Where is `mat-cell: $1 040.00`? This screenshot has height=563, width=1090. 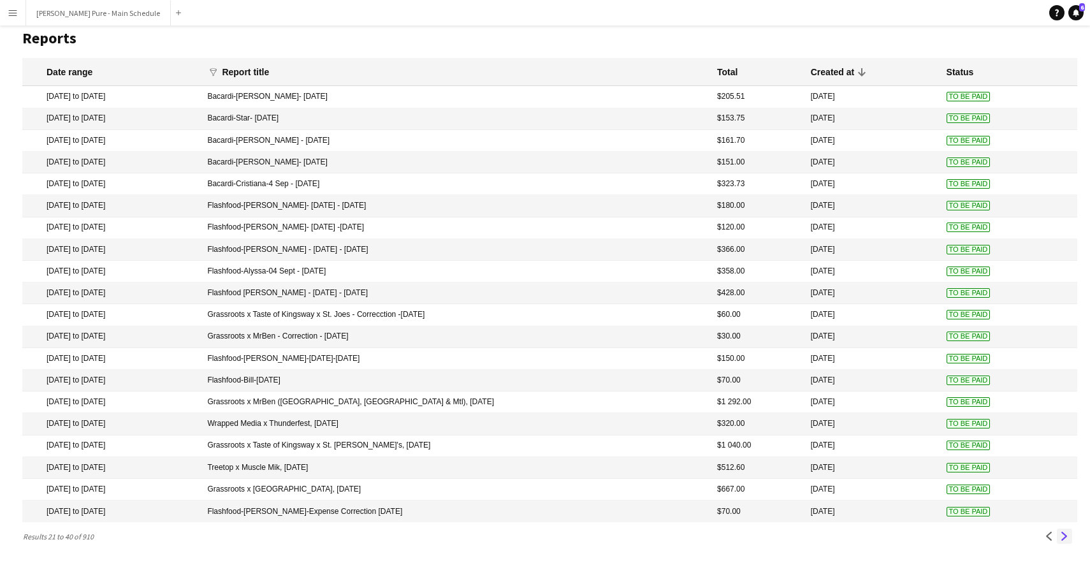 mat-cell: $1 040.00 is located at coordinates (757, 446).